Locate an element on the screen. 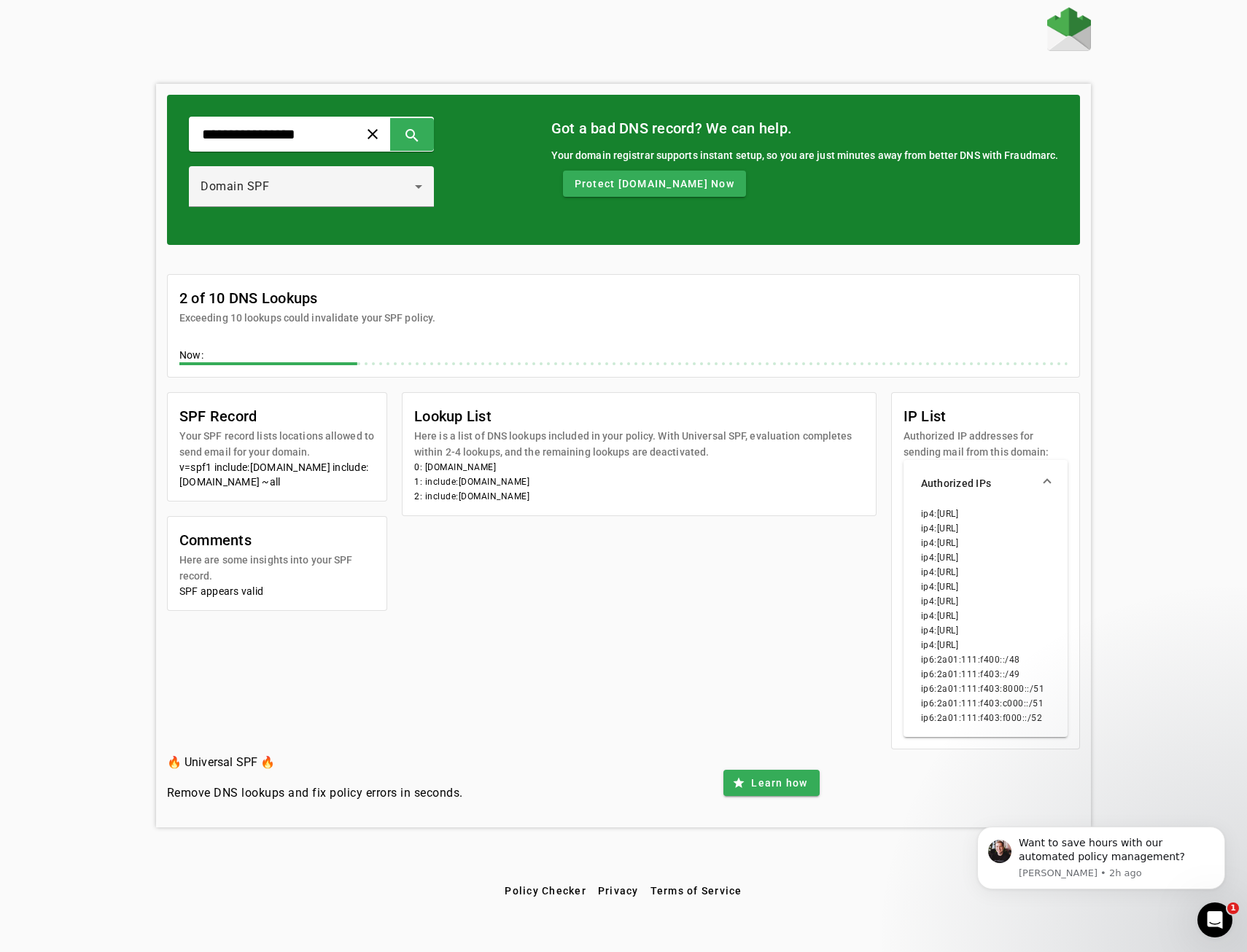 Image resolution: width=1247 pixels, height=952 pixels. button: Learn how is located at coordinates (770, 783).